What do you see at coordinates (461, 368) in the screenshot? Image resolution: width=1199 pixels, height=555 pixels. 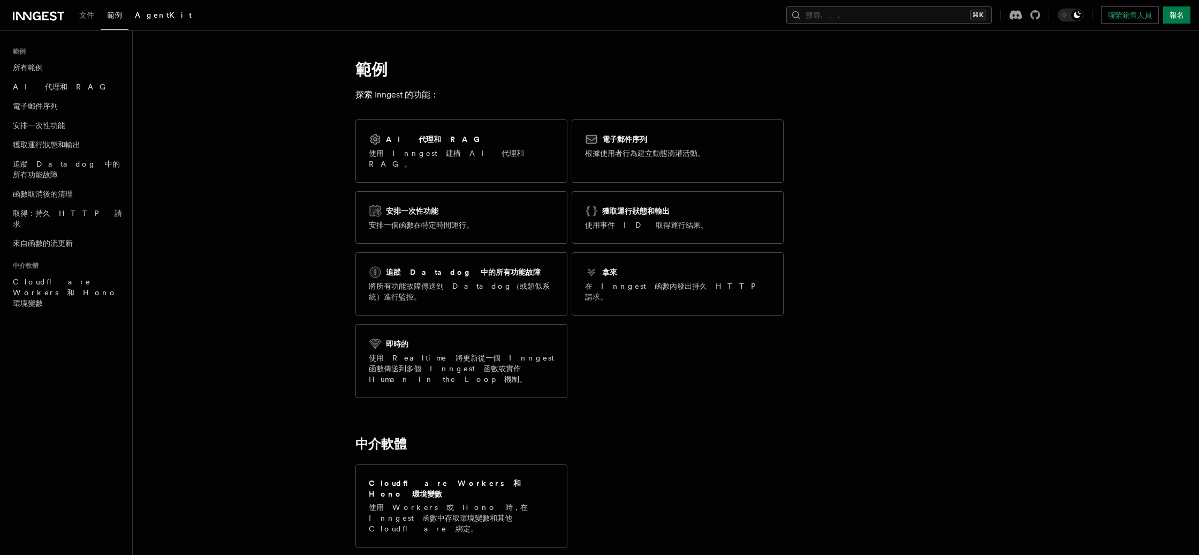 I see `font: 使用 Realtime 將更新從一個 Inngest 函數傳送到多個 Inngest 函數或實作 Human in the Loop 機制。` at bounding box center [461, 368].